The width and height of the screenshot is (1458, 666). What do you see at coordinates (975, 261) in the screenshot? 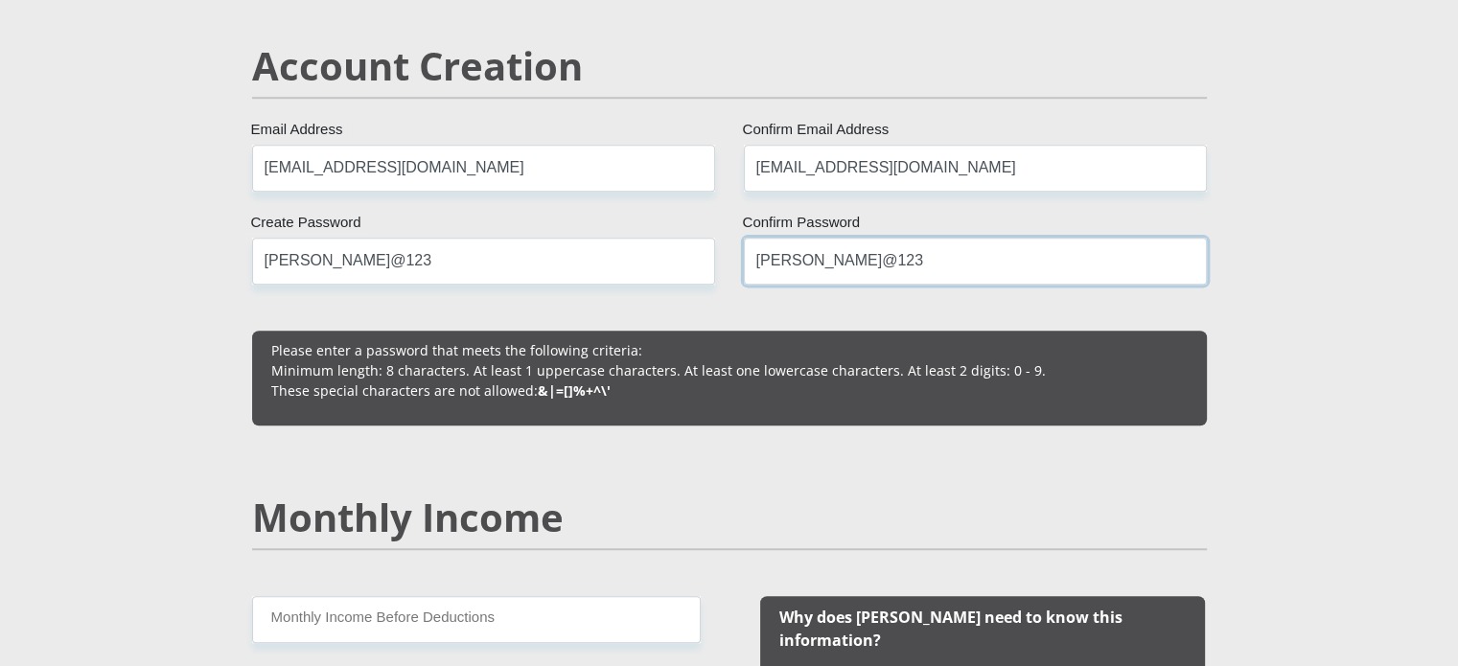
I see `input: Confirm Password` at bounding box center [975, 261].